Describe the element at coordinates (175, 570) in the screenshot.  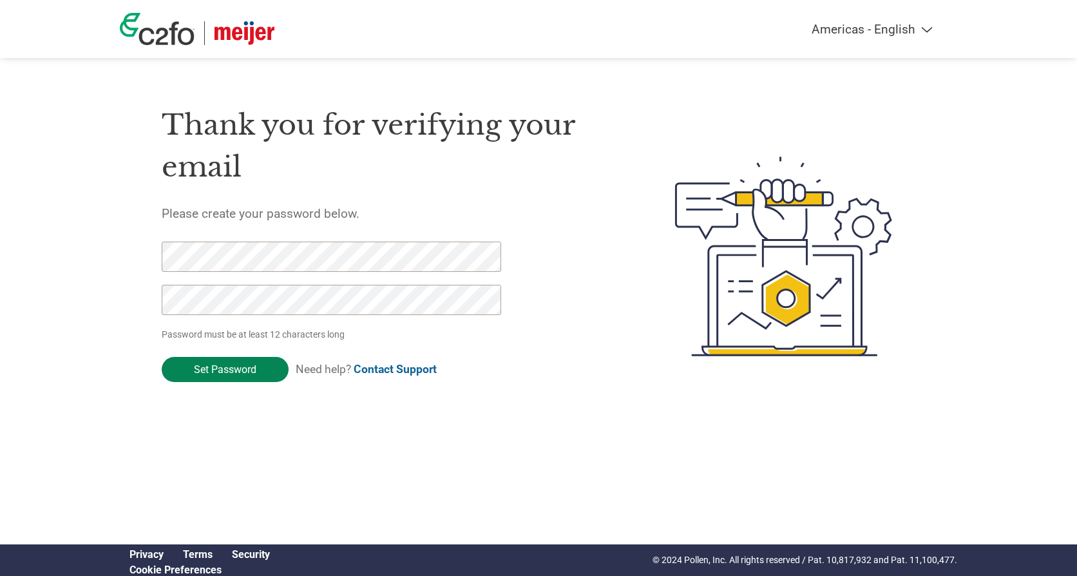
I see `a: Cookie Preferences, opens a dedicated popup modal window` at that location.